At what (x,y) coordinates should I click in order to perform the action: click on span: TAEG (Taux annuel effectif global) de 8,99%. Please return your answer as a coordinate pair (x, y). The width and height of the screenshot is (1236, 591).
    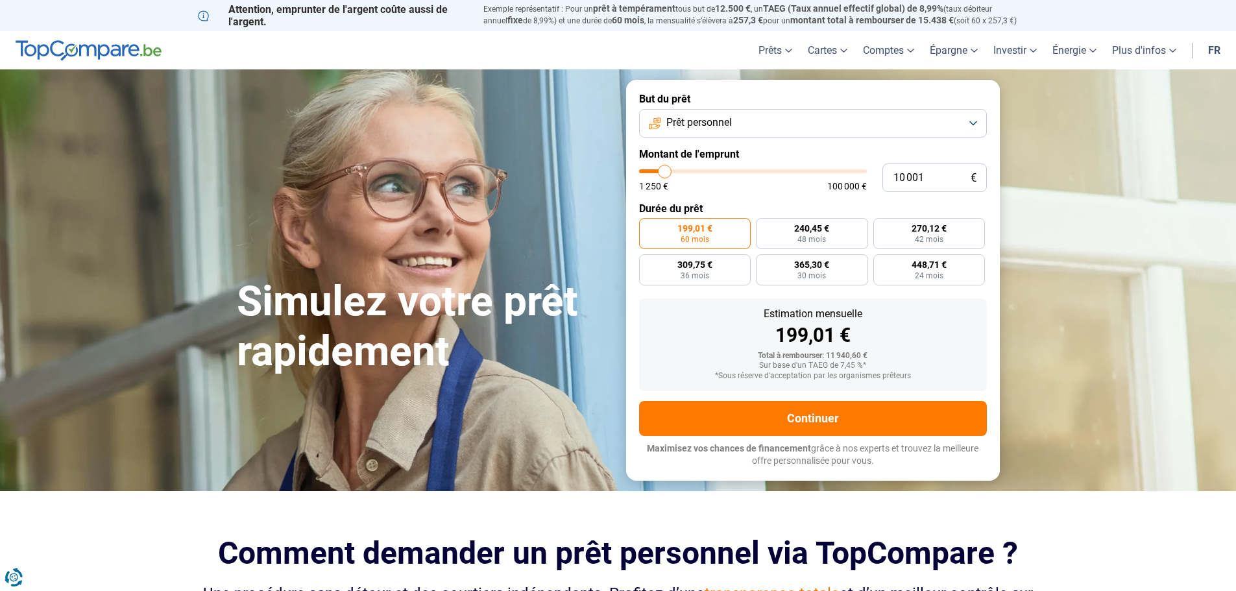
    Looking at the image, I should click on (853, 8).